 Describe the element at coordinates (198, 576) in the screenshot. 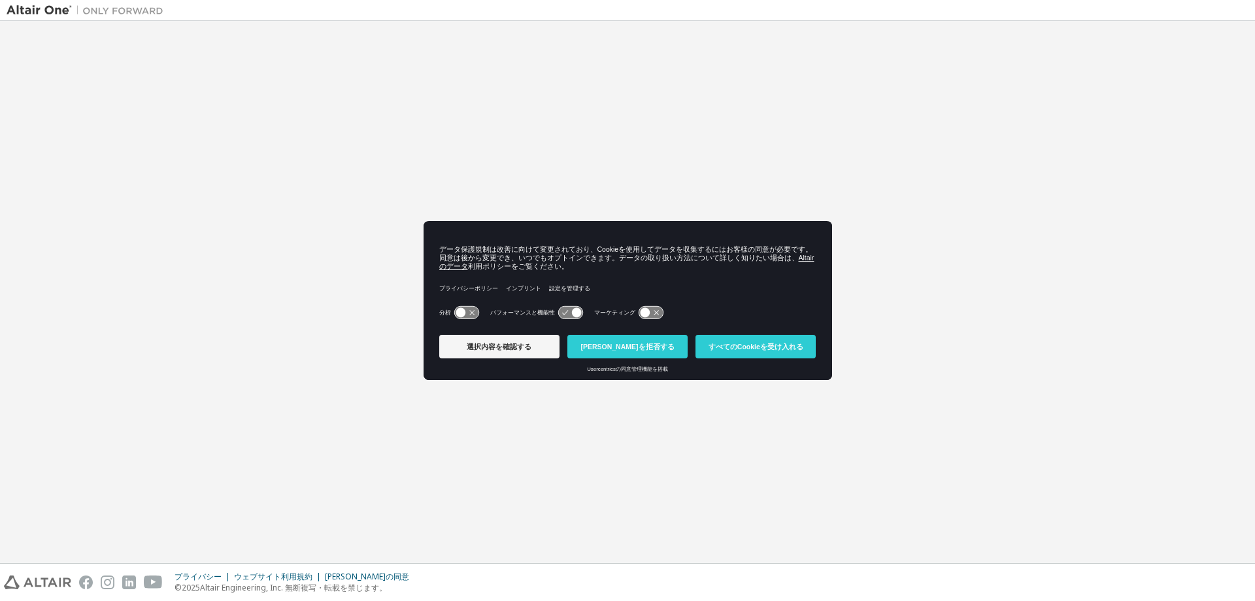

I see `font: プライバシー` at that location.